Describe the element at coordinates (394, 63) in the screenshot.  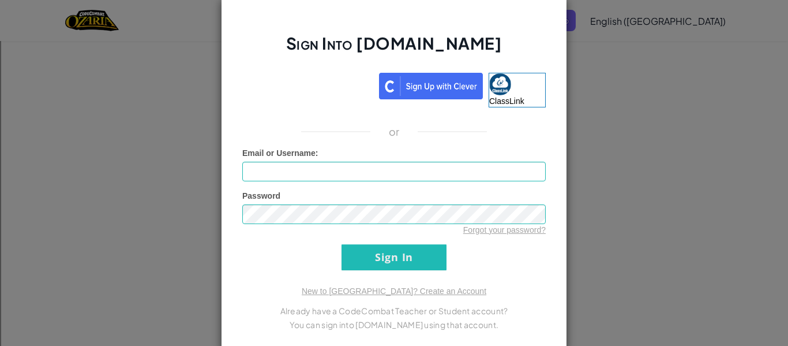
I see `div: Delete` at that location.